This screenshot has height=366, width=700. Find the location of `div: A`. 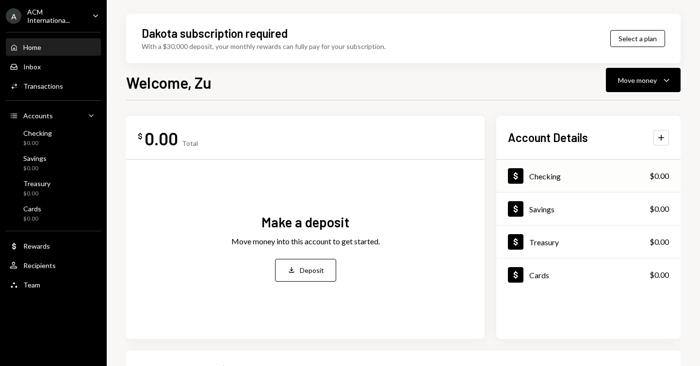

div: A is located at coordinates (14, 16).